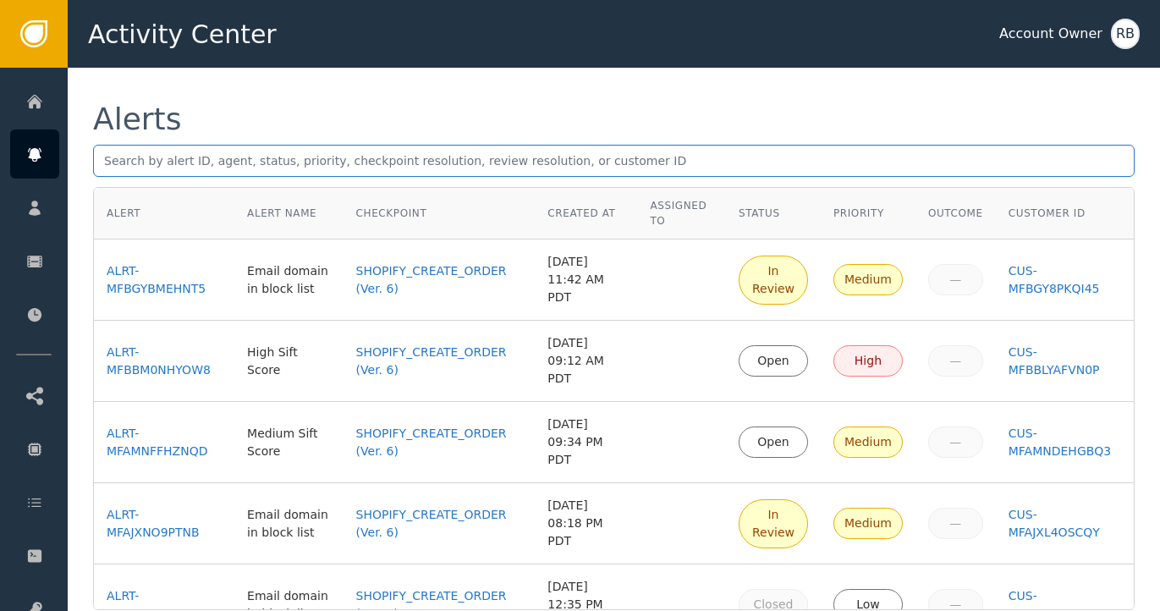  I want to click on a: ALRT-MFBBM0NHYOW8, so click(164, 361).